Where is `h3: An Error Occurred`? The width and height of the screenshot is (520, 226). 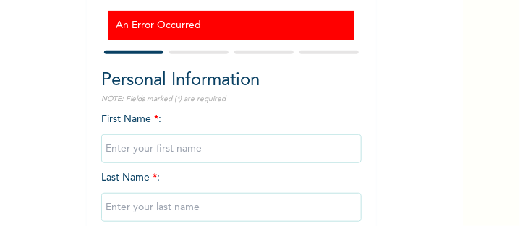
h3: An Error Occurred is located at coordinates (231, 25).